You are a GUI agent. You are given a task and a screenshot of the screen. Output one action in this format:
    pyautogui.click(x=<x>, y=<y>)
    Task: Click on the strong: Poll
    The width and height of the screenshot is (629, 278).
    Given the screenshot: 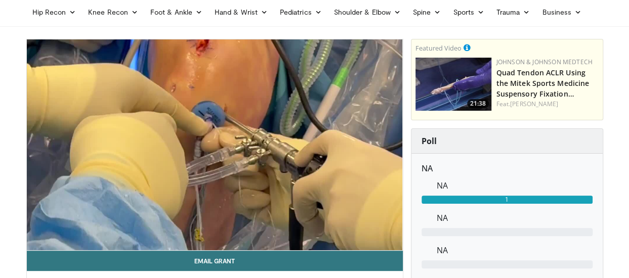 What is the action you would take?
    pyautogui.click(x=429, y=141)
    